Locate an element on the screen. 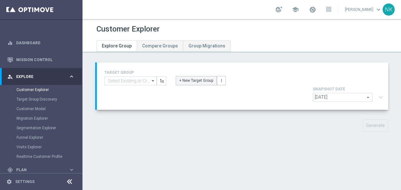 Image resolution: width=401 pixels, height=190 pixels. div: Migration Explorer is located at coordinates (49, 118).